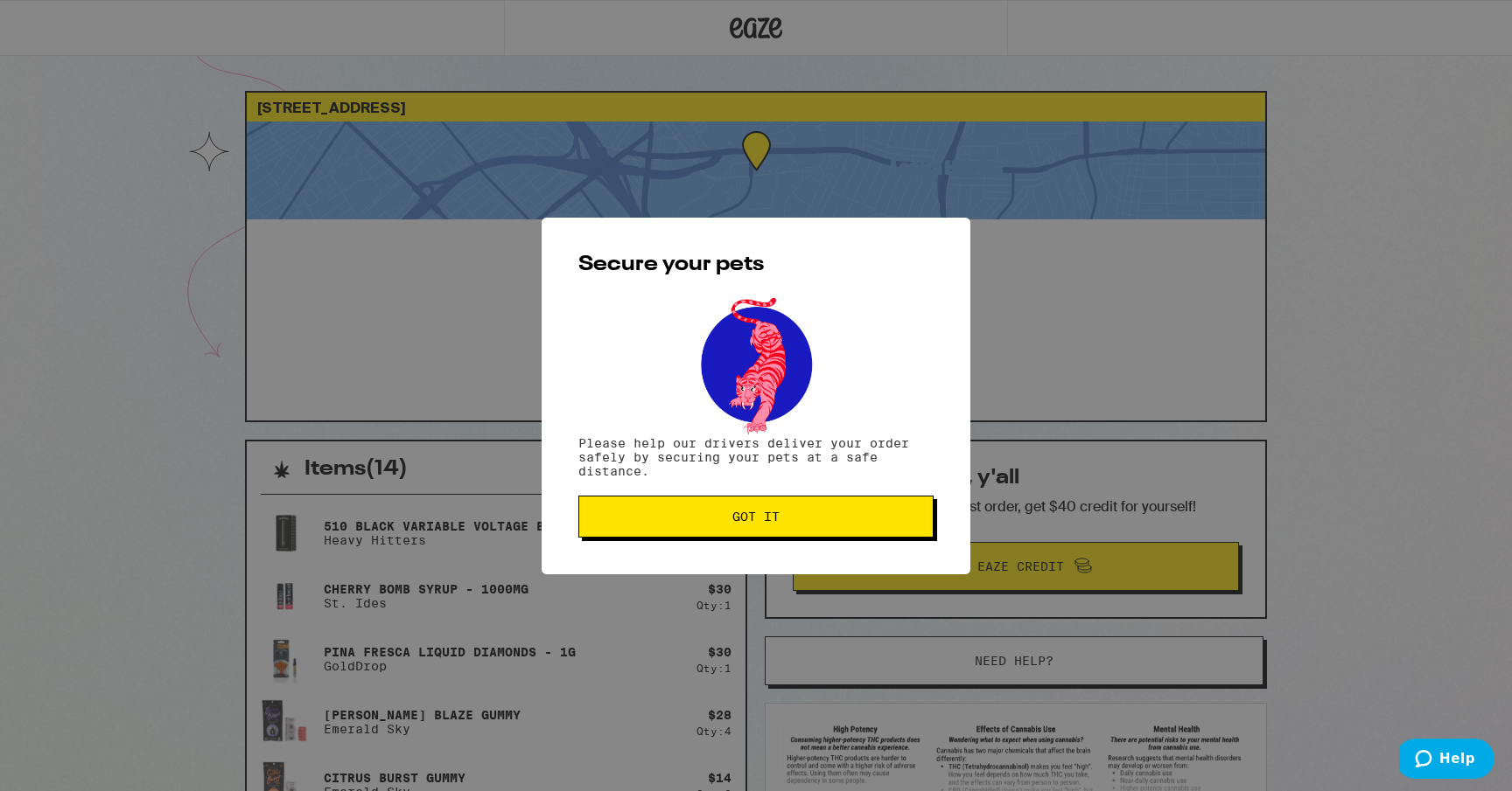 This screenshot has height=791, width=1512. I want to click on h2: Secure your pets, so click(756, 265).